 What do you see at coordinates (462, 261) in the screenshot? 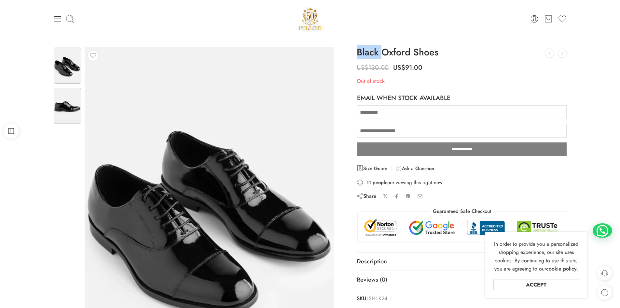
I see `a: Description` at bounding box center [462, 261].